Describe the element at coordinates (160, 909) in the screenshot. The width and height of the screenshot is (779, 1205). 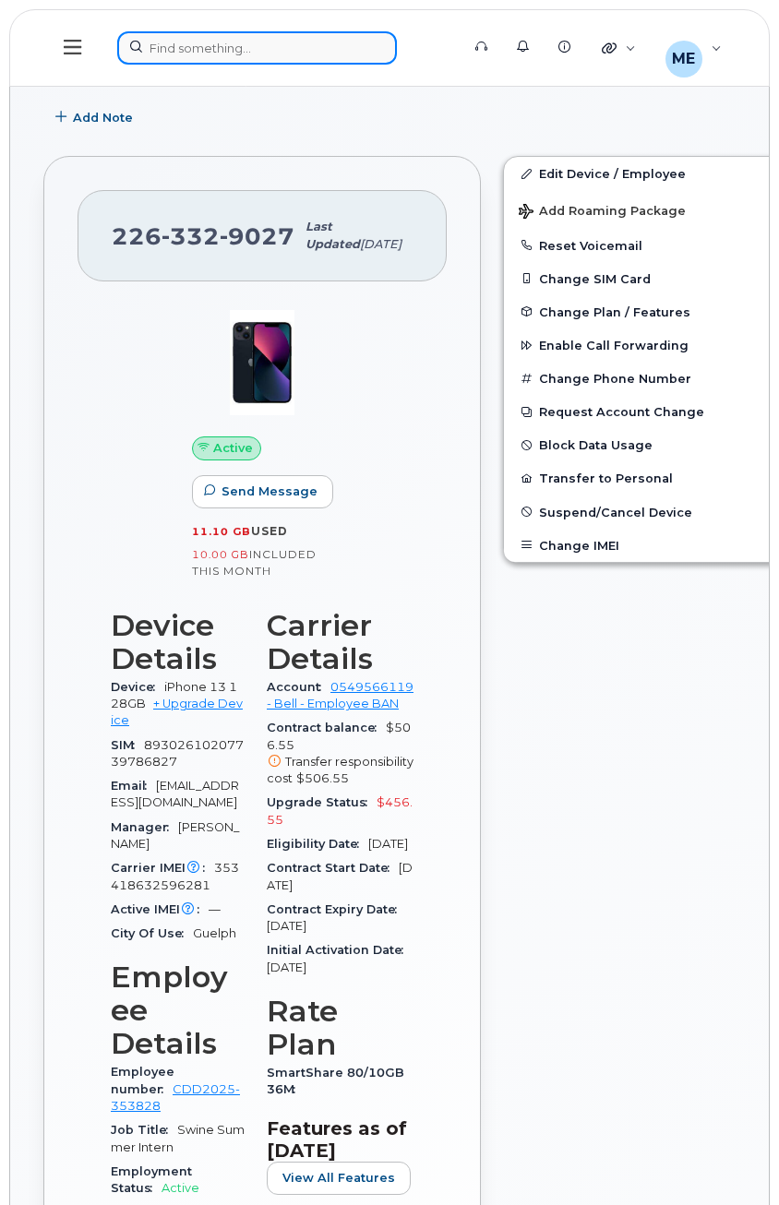
I see `span: Active IMEI` at that location.